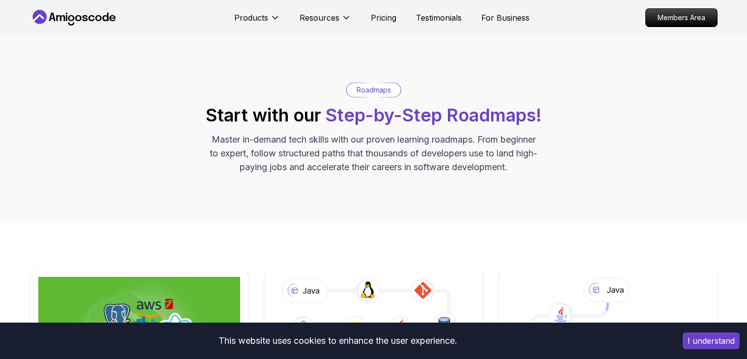 Image resolution: width=747 pixels, height=359 pixels. What do you see at coordinates (681, 18) in the screenshot?
I see `a: Members Area` at bounding box center [681, 18].